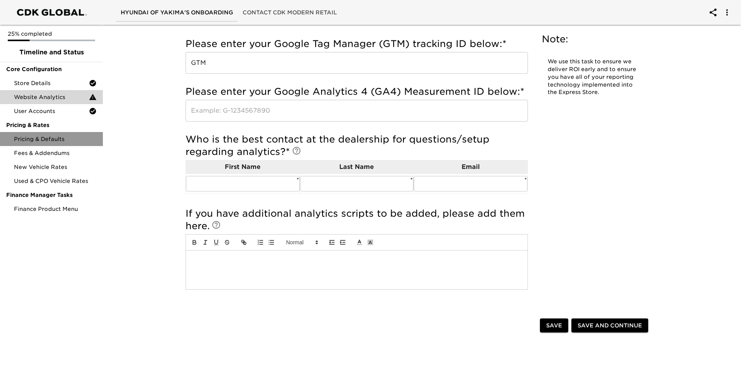 Image resolution: width=741 pixels, height=367 pixels. Describe the element at coordinates (594, 39) in the screenshot. I see `h5: Note:` at that location.